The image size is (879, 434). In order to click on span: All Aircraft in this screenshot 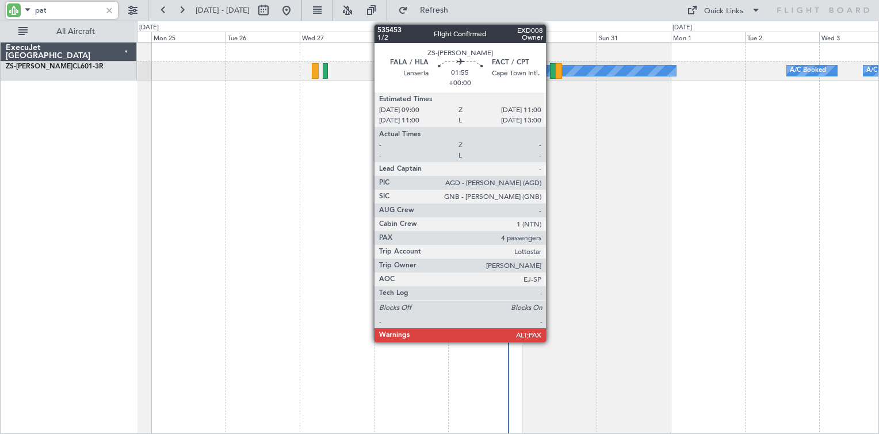, I will do `click(75, 32)`.